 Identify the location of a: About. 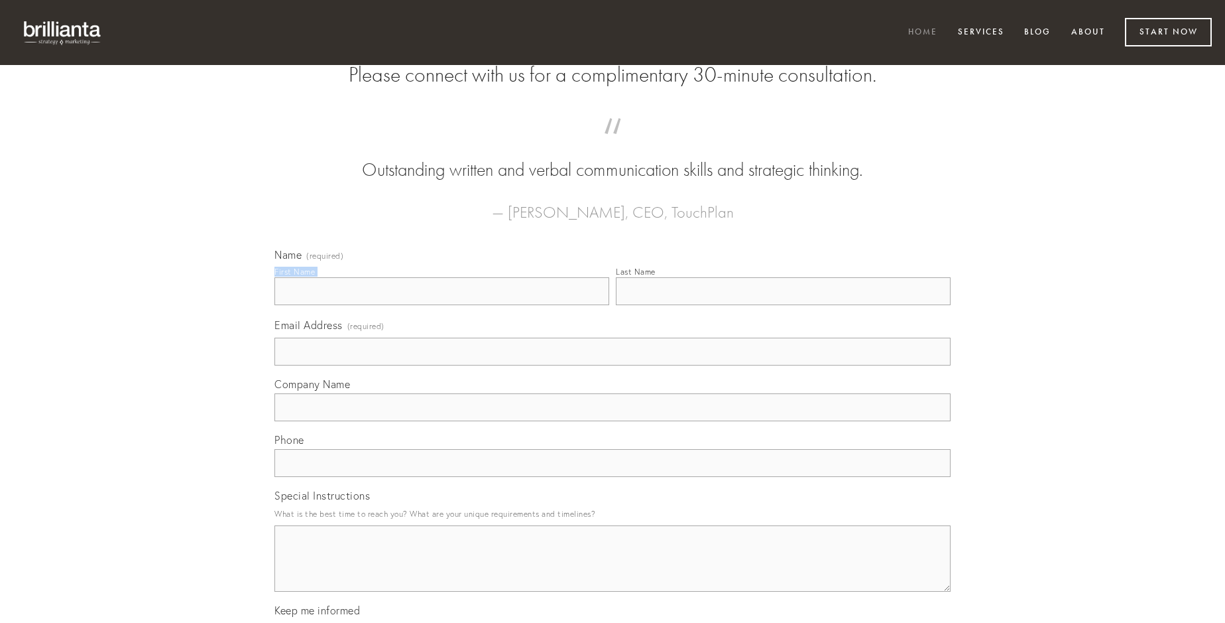
(1088, 32).